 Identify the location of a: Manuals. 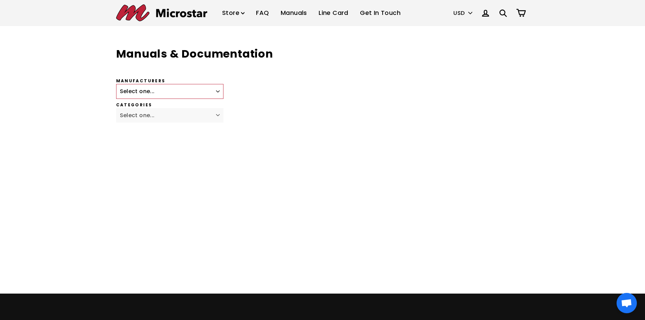
(294, 13).